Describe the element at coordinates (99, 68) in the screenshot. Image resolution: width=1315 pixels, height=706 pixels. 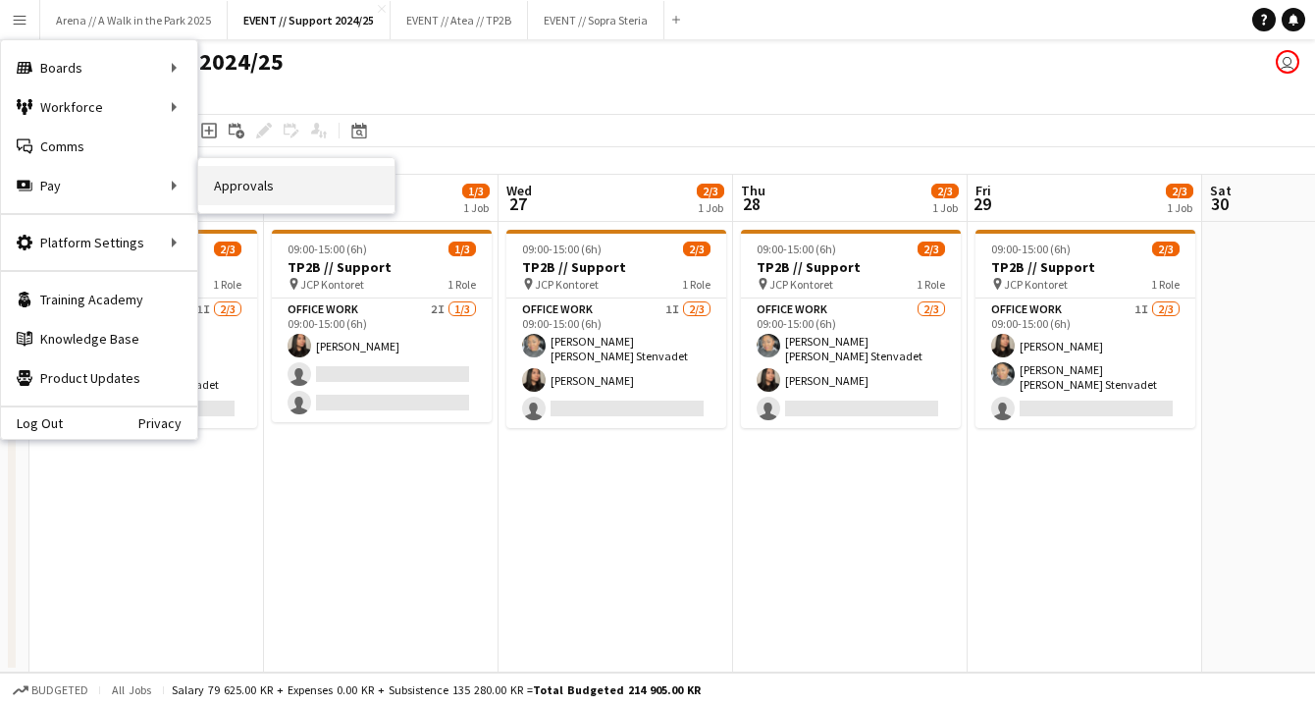
I see `div: Boards` at that location.